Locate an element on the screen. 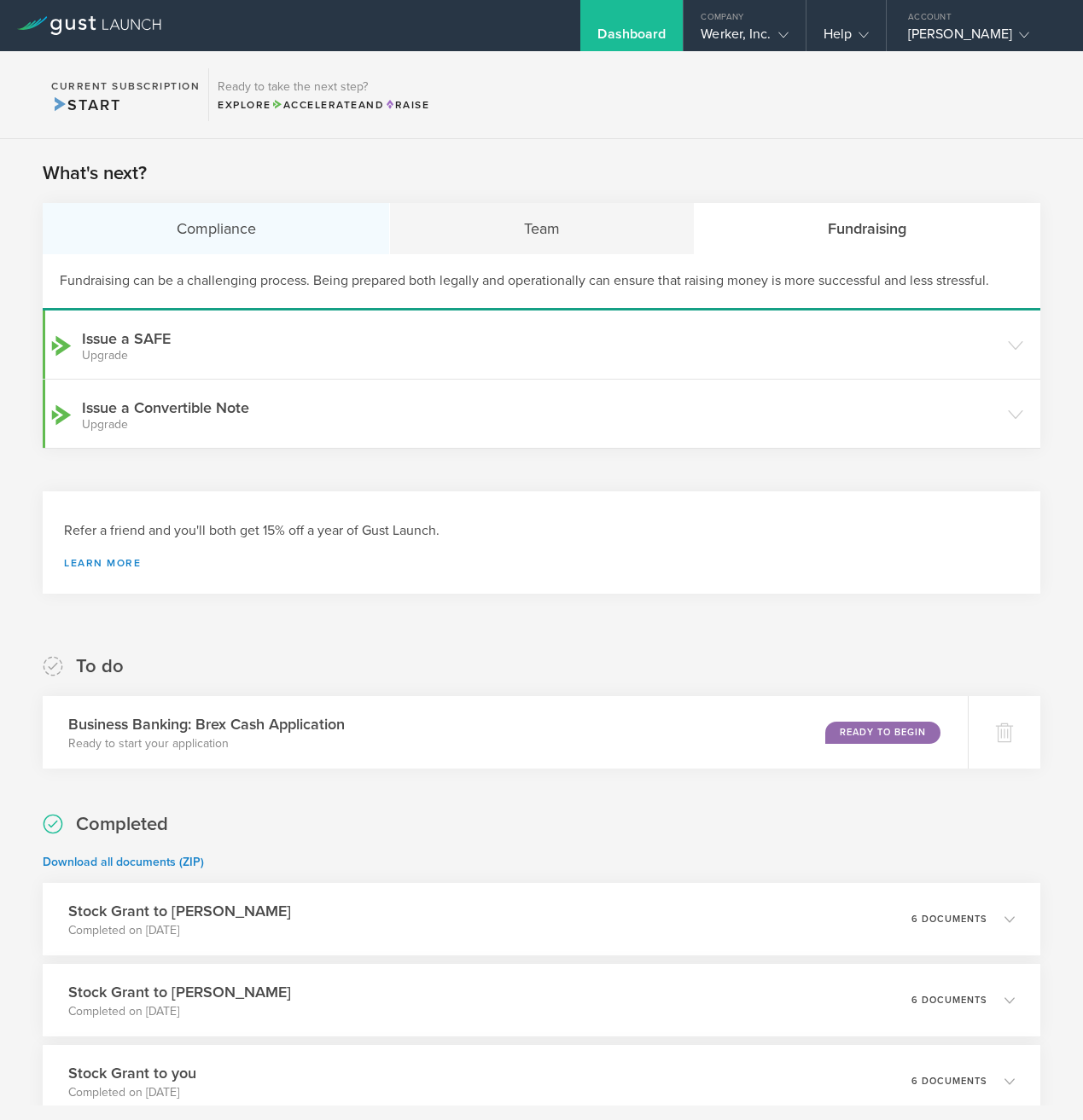 The image size is (1083, 1120). h3: Issue a Convertible Note is located at coordinates (540, 413).